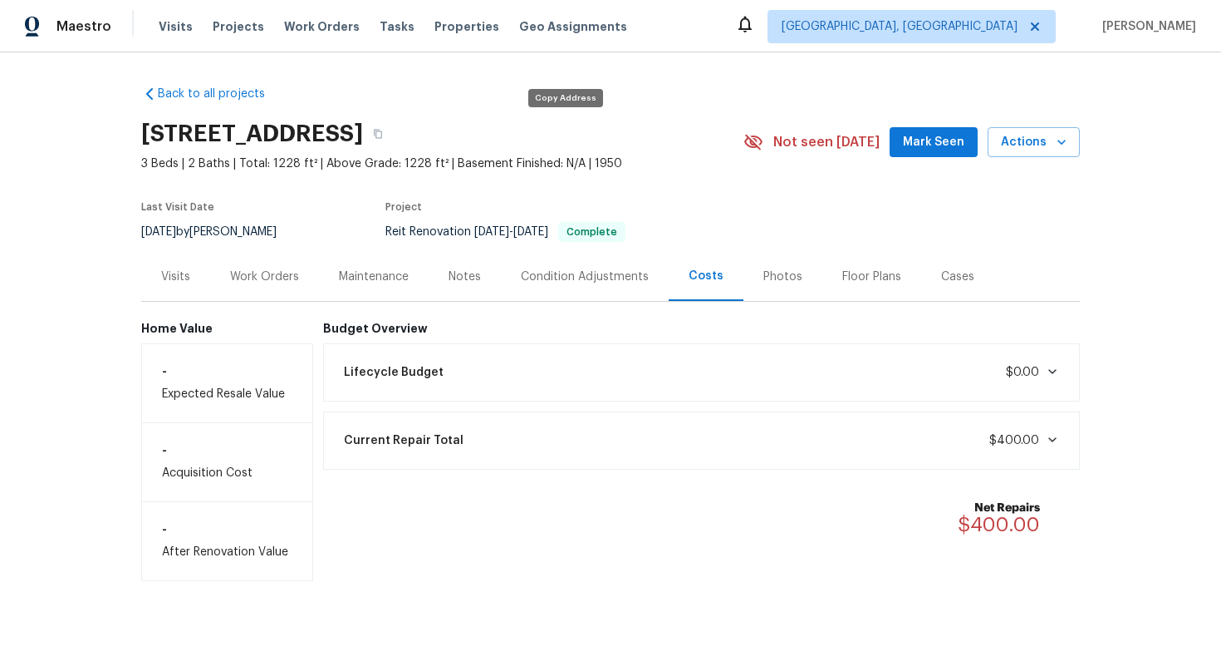 The height and width of the screenshot is (666, 1221). What do you see at coordinates (958, 277) in the screenshot?
I see `div: Cases` at bounding box center [958, 277].